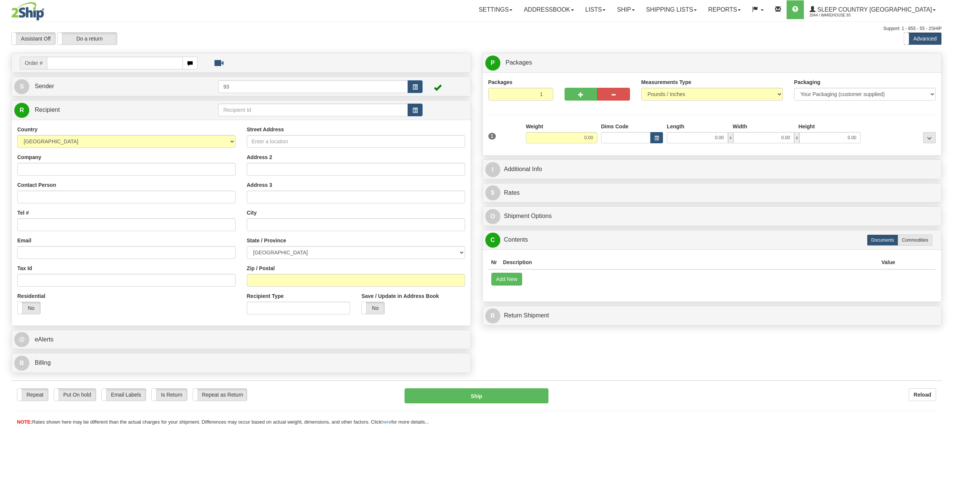 The image size is (953, 496). I want to click on label: Address 2, so click(260, 157).